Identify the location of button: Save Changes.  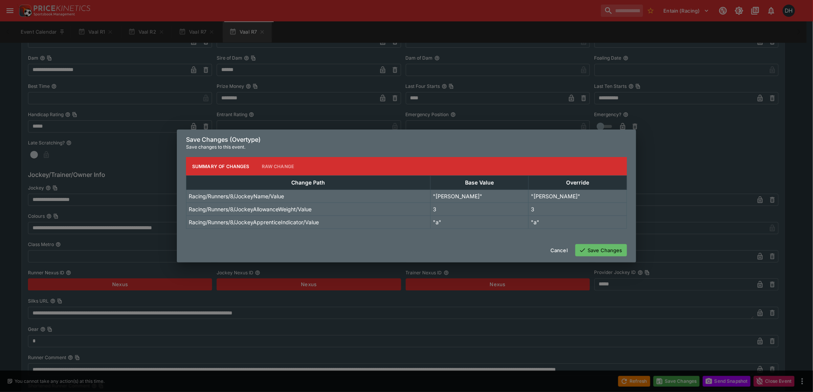
(601, 251).